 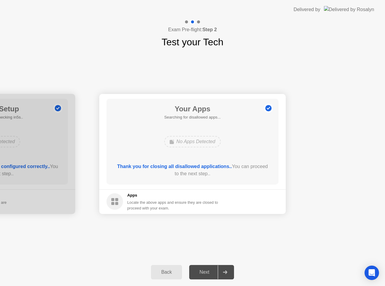 What do you see at coordinates (349, 9) in the screenshot?
I see `img: Delivered by Rosalyn` at bounding box center [349, 9].